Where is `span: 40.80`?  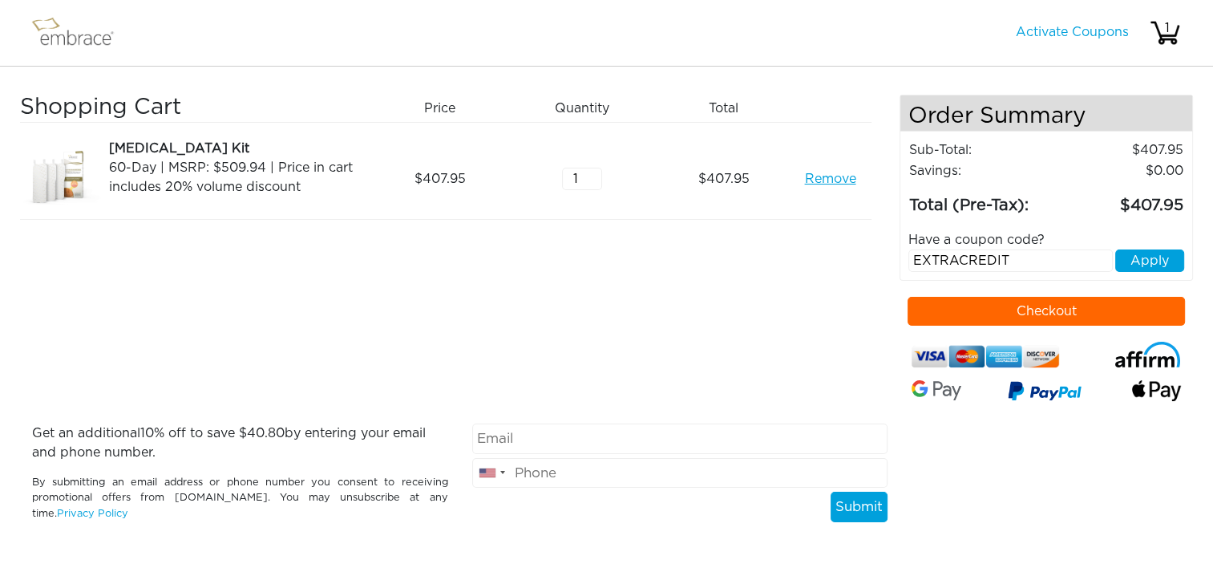
span: 40.80 is located at coordinates (265, 433).